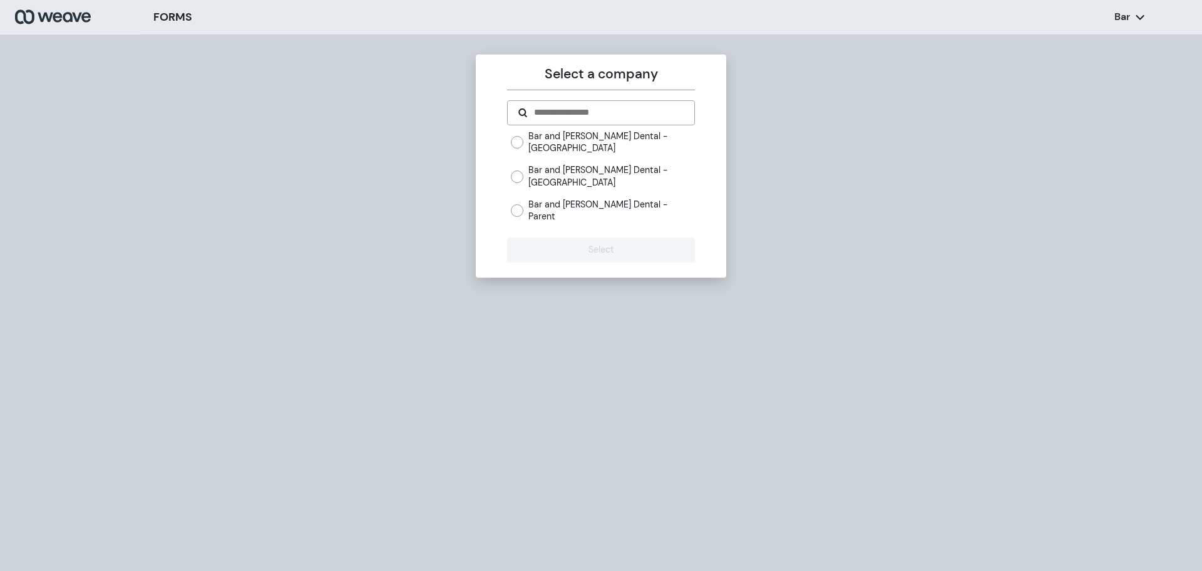 The height and width of the screenshot is (571, 1202). I want to click on p: Select a company, so click(601, 75).